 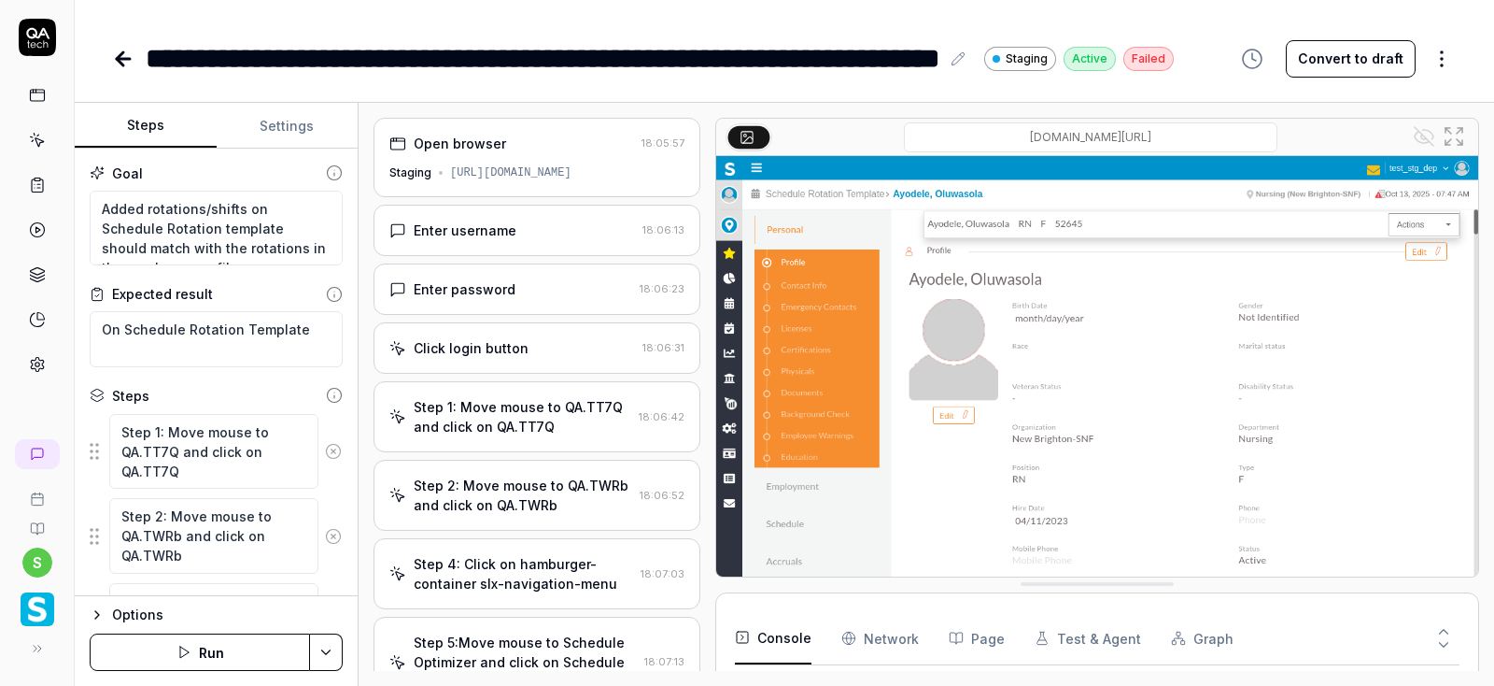 I want to click on div: Open browser, so click(x=460, y=143).